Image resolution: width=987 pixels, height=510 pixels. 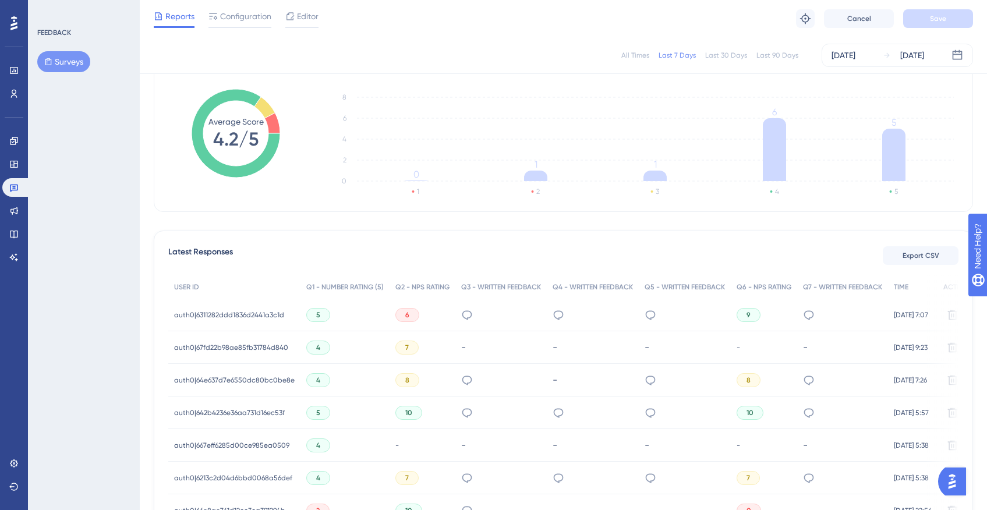 What do you see at coordinates (229, 315) in the screenshot?
I see `span: auth0|6311282ddd1836d2441a3c1d` at bounding box center [229, 315].